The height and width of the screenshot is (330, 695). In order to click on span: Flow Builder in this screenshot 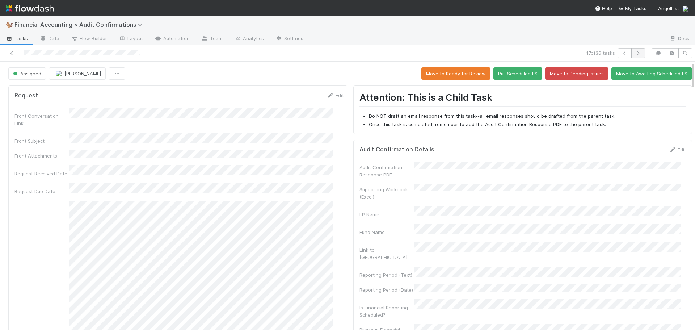, I will do `click(89, 38)`.